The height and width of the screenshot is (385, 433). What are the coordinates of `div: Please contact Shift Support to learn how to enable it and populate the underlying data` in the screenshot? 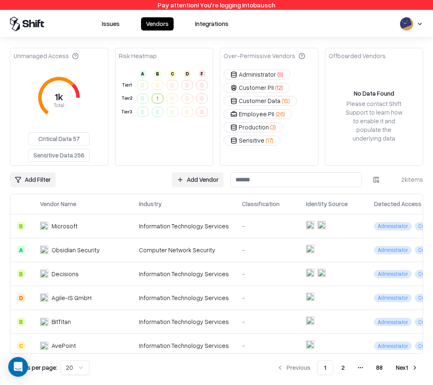 It's located at (374, 121).